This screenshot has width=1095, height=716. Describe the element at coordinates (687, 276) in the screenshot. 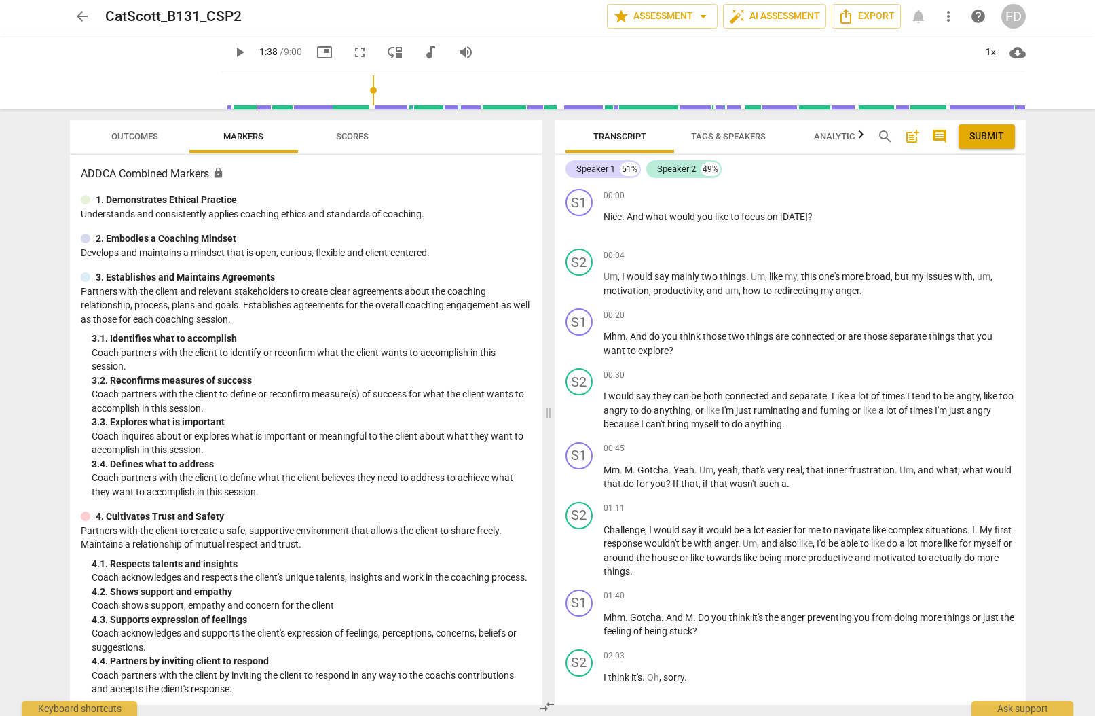

I see `span: mainly` at that location.